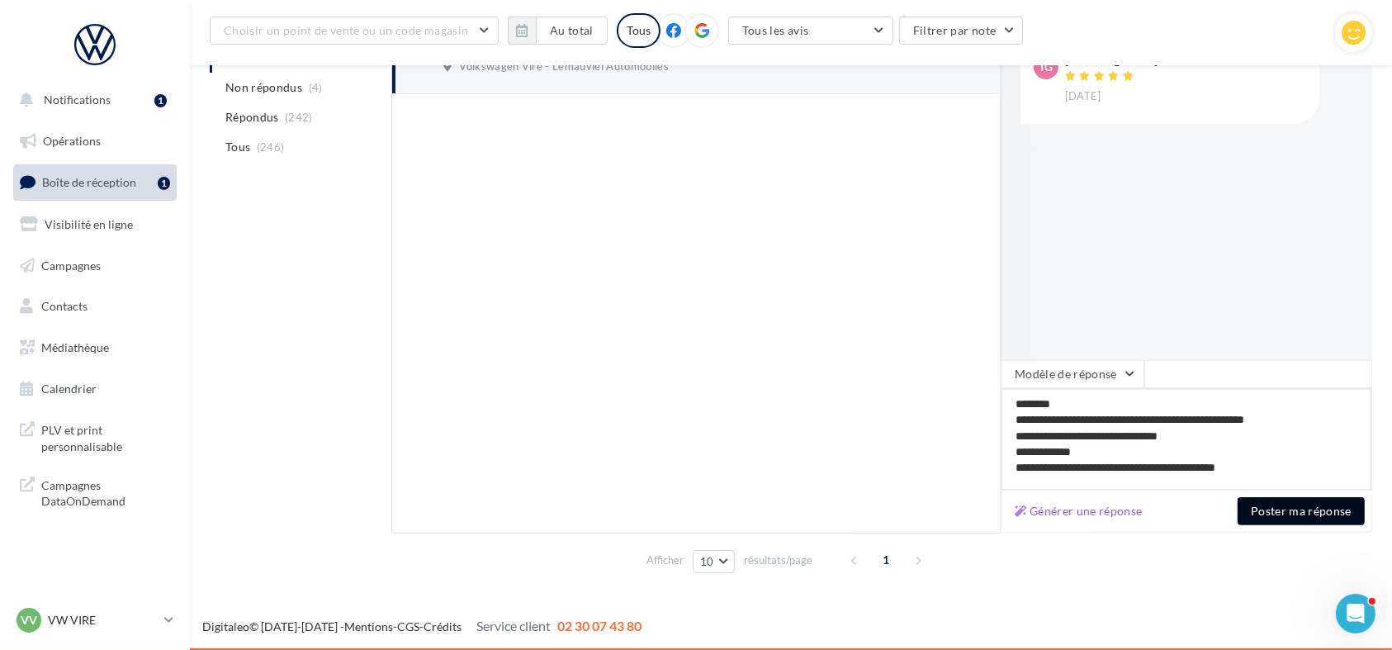 The image size is (1392, 650). I want to click on button: Poster ma réponse, so click(1301, 511).